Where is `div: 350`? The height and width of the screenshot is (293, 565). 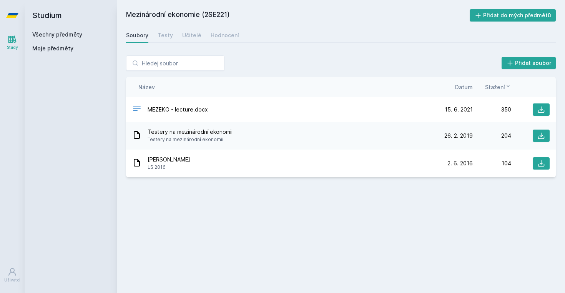
div: 350 is located at coordinates (492, 110).